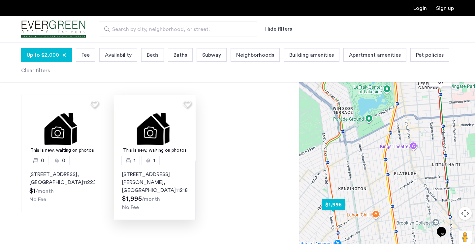 The height and width of the screenshot is (244, 475). Describe the element at coordinates (375, 55) in the screenshot. I see `span: Apartment amenities` at that location.